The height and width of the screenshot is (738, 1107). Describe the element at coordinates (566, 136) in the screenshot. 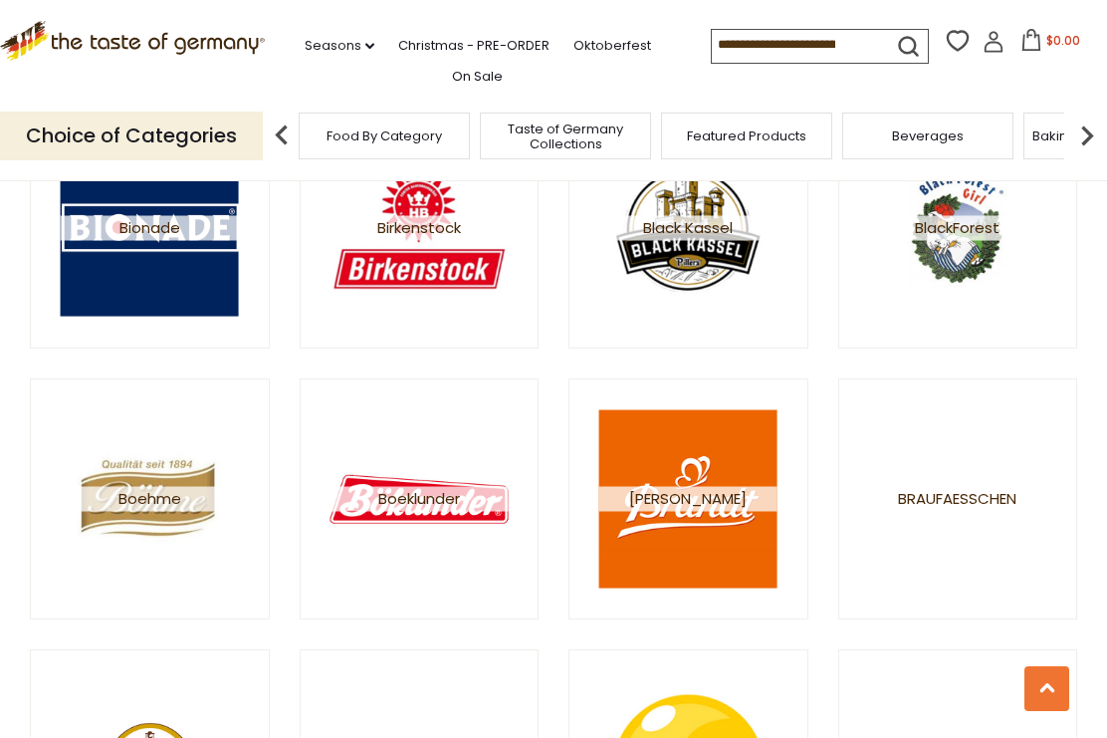

I see `a: Taste of Germany Collections` at that location.